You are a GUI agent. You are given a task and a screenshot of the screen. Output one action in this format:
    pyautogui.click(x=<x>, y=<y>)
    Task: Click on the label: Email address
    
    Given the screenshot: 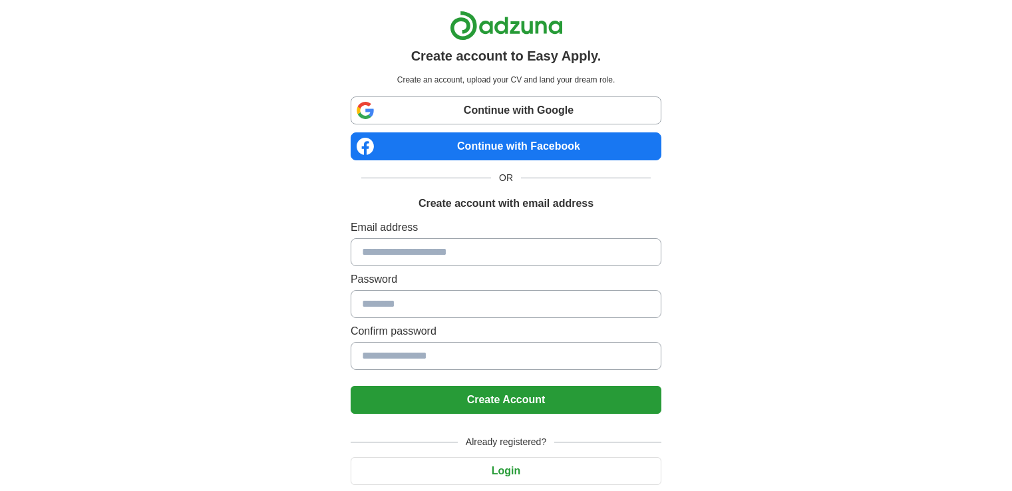 What is the action you would take?
    pyautogui.click(x=506, y=227)
    